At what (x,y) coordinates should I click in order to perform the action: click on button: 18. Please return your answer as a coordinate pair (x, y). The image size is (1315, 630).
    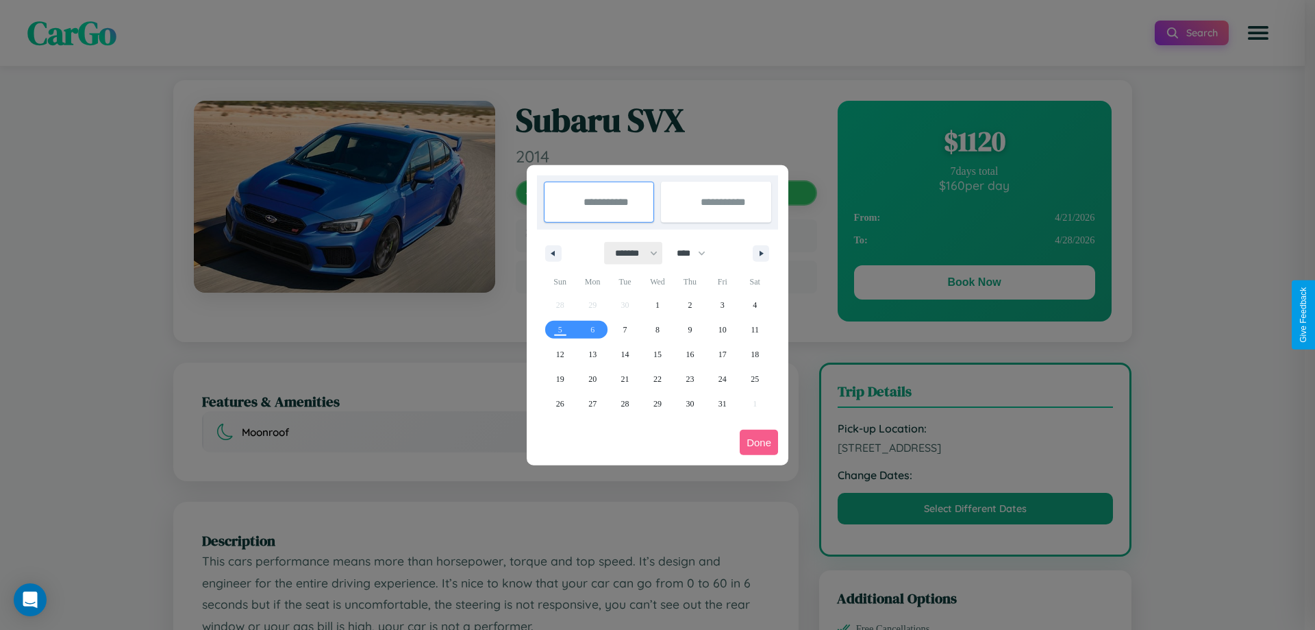
    Looking at the image, I should click on (755, 354).